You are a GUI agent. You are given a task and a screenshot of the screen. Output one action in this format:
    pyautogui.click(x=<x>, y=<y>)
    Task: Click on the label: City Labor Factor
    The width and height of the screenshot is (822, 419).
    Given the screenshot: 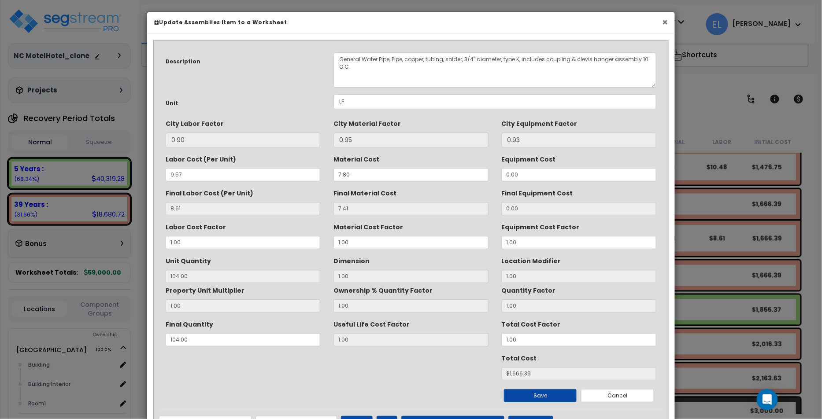 What is the action you would take?
    pyautogui.click(x=195, y=122)
    